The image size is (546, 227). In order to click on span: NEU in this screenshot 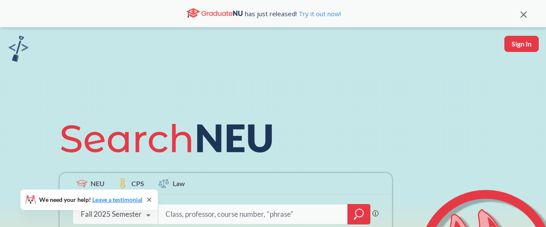, I will do `click(97, 183)`.